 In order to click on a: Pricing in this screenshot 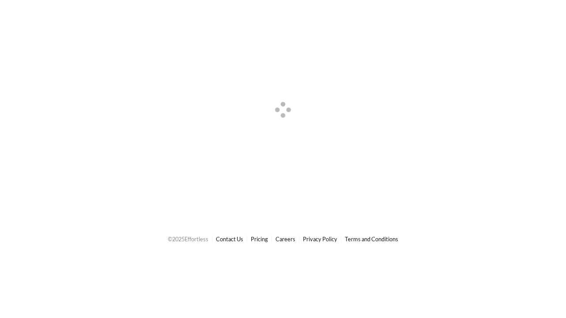, I will do `click(259, 239)`.